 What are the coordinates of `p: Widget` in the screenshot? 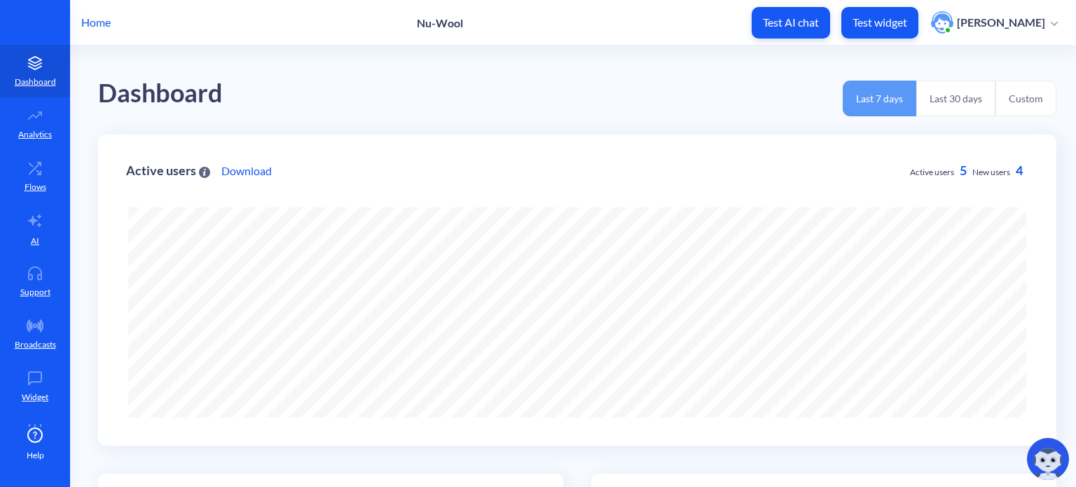 It's located at (35, 397).